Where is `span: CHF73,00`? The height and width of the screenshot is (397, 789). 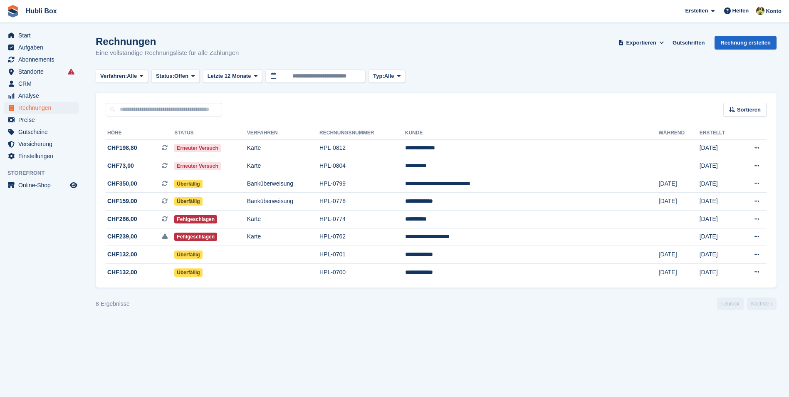
span: CHF73,00 is located at coordinates (121, 166).